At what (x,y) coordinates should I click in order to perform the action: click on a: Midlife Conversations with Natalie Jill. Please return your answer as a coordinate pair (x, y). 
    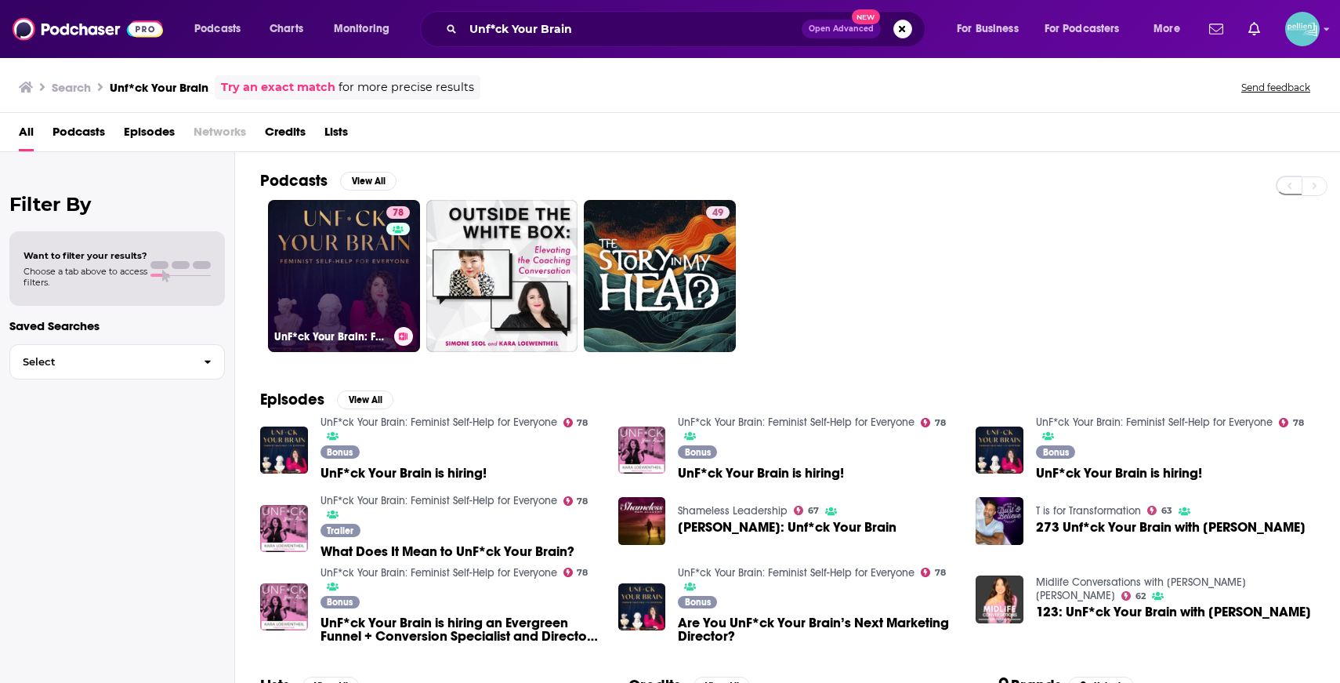
    Looking at the image, I should click on (1141, 589).